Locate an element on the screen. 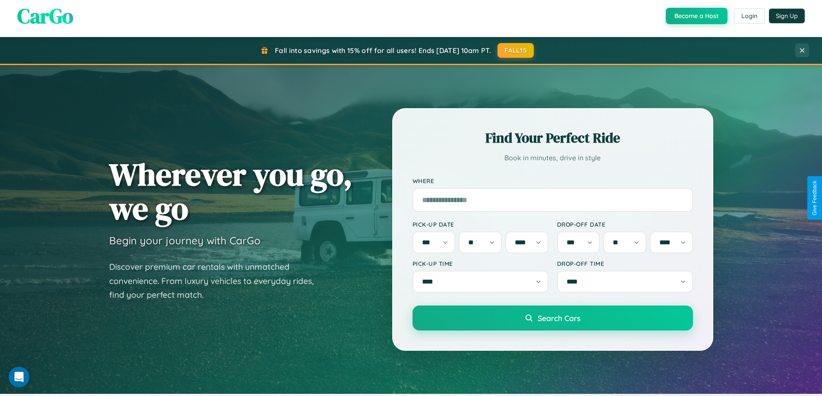 The height and width of the screenshot is (396, 822). h3: Begin your journey with CarGo is located at coordinates (185, 241).